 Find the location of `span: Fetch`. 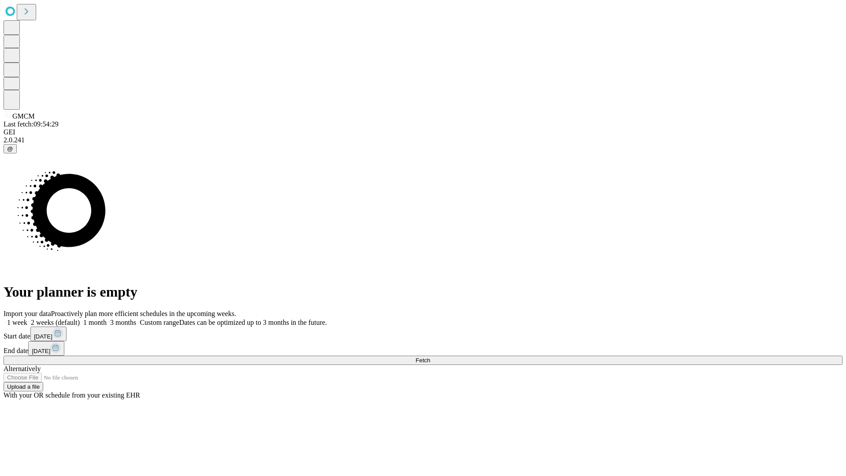

span: Fetch is located at coordinates (423, 360).